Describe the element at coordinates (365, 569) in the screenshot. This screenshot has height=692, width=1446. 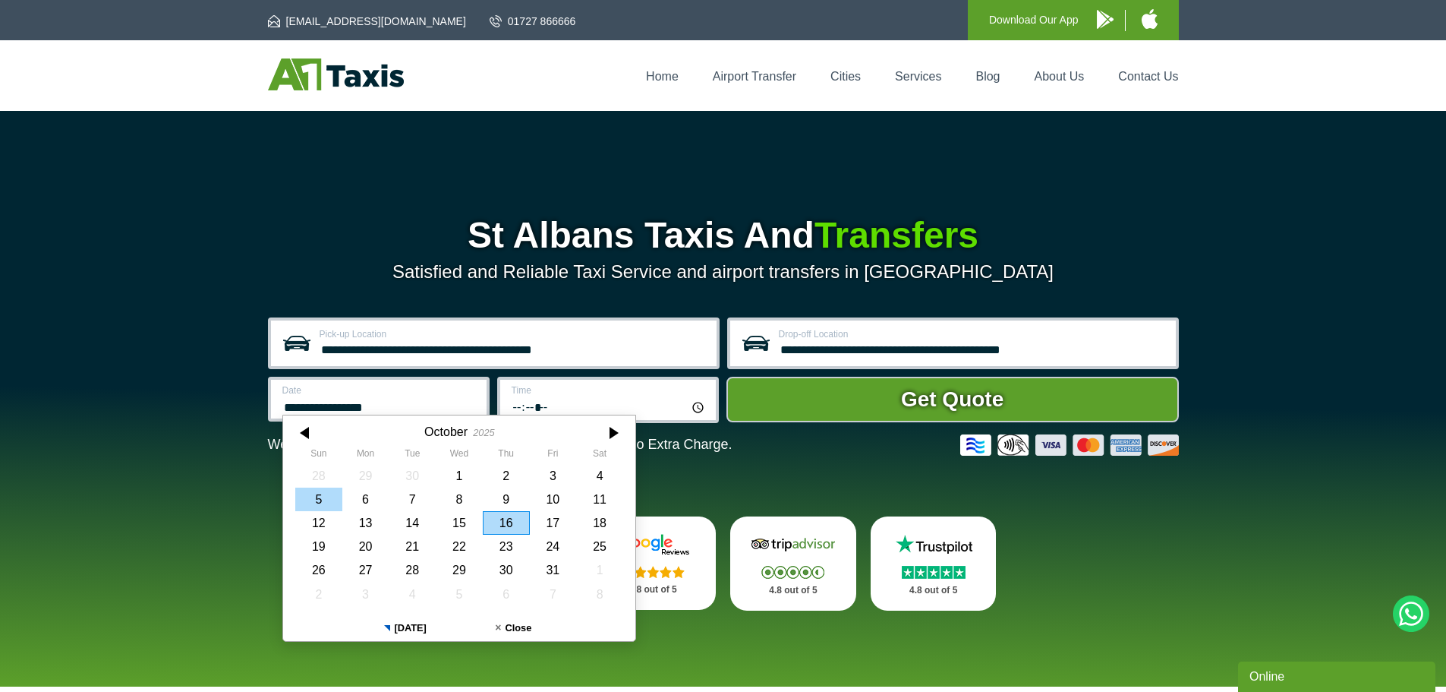
I see `div: 27 October 2025` at that location.